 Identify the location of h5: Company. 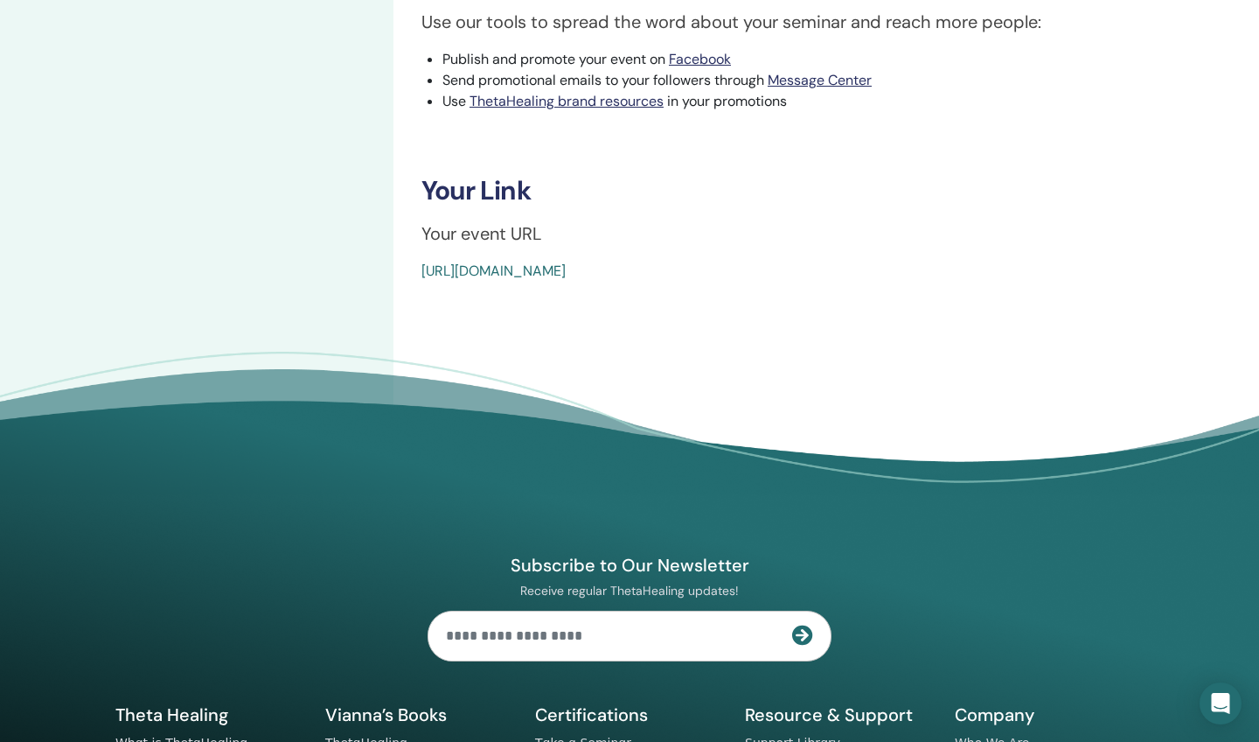
(1049, 714).